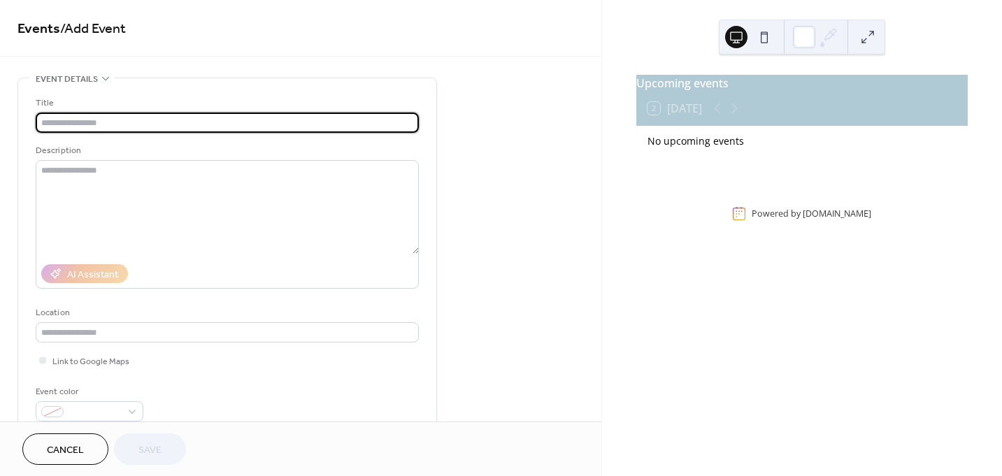 The height and width of the screenshot is (476, 1002). Describe the element at coordinates (226, 150) in the screenshot. I see `div: Description` at that location.